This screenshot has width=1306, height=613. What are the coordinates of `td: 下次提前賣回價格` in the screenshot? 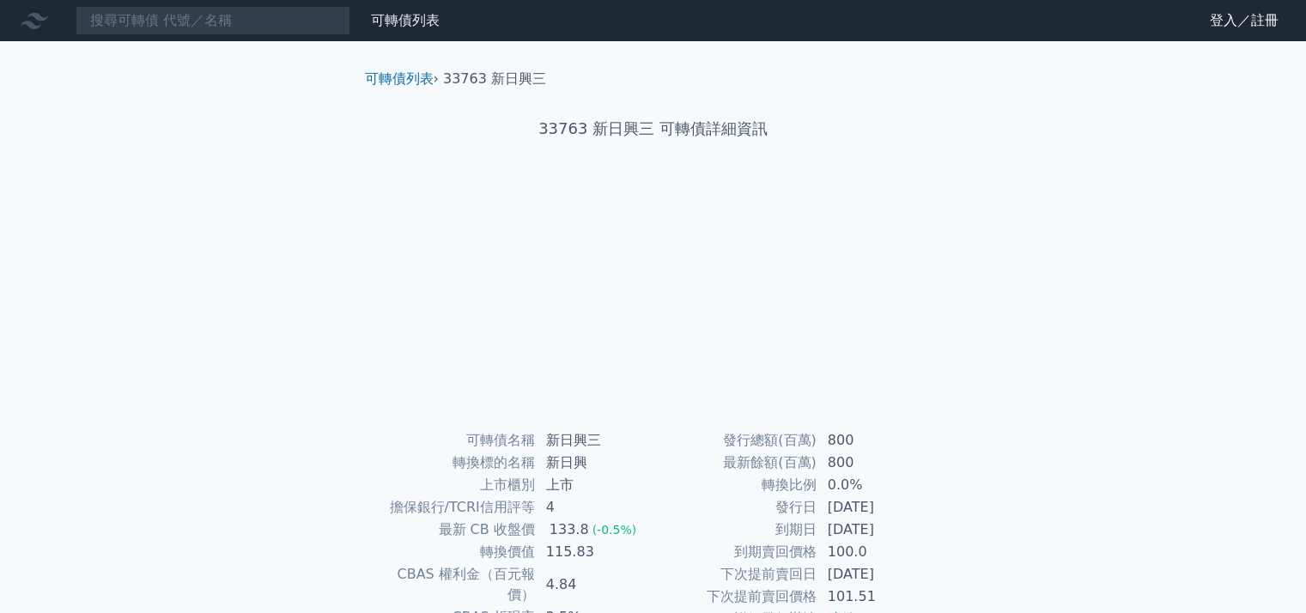 It's located at (735, 597).